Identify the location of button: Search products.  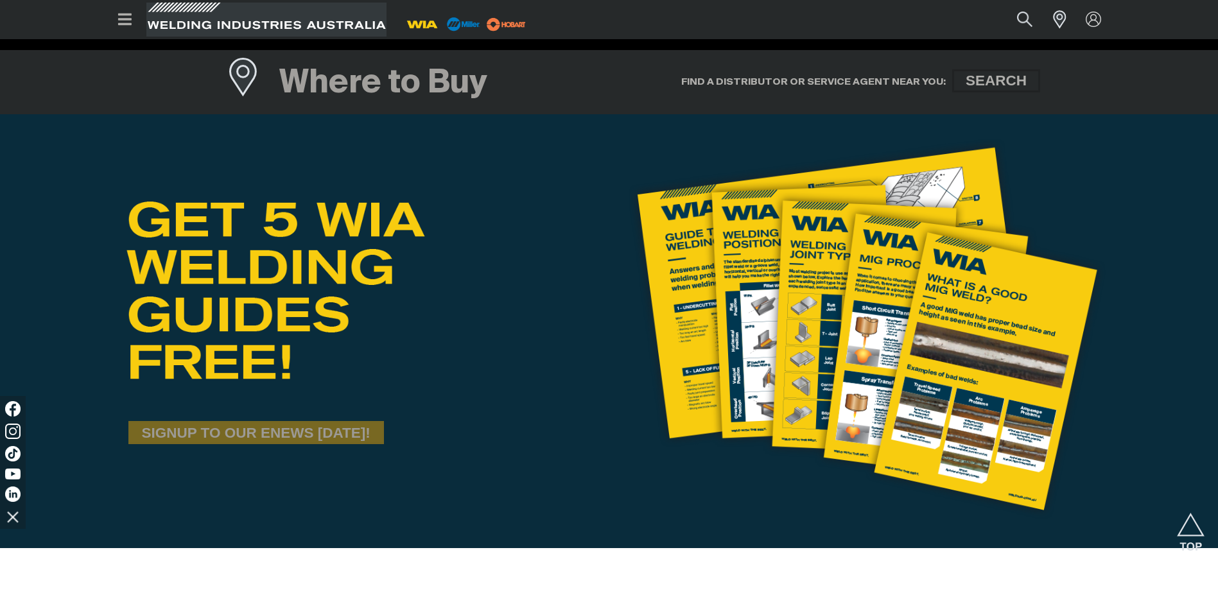
(1025, 19).